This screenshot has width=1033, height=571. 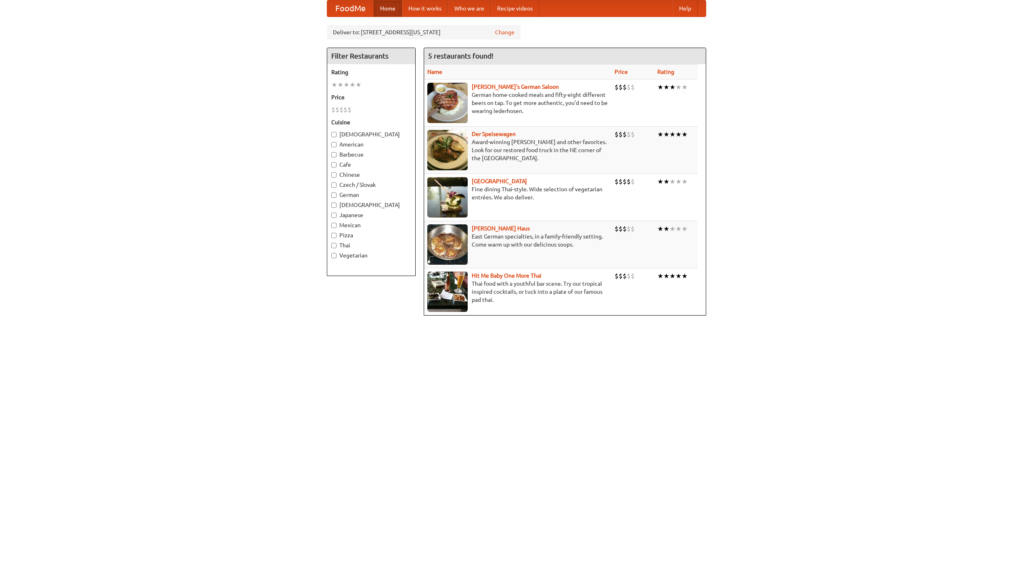 What do you see at coordinates (371, 256) in the screenshot?
I see `label: Vegetarian` at bounding box center [371, 256].